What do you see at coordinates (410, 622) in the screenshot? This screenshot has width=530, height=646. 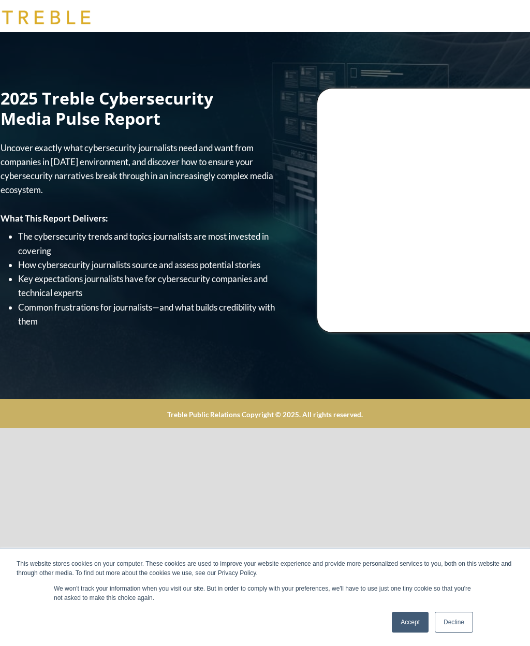 I see `a: Accept` at bounding box center [410, 622].